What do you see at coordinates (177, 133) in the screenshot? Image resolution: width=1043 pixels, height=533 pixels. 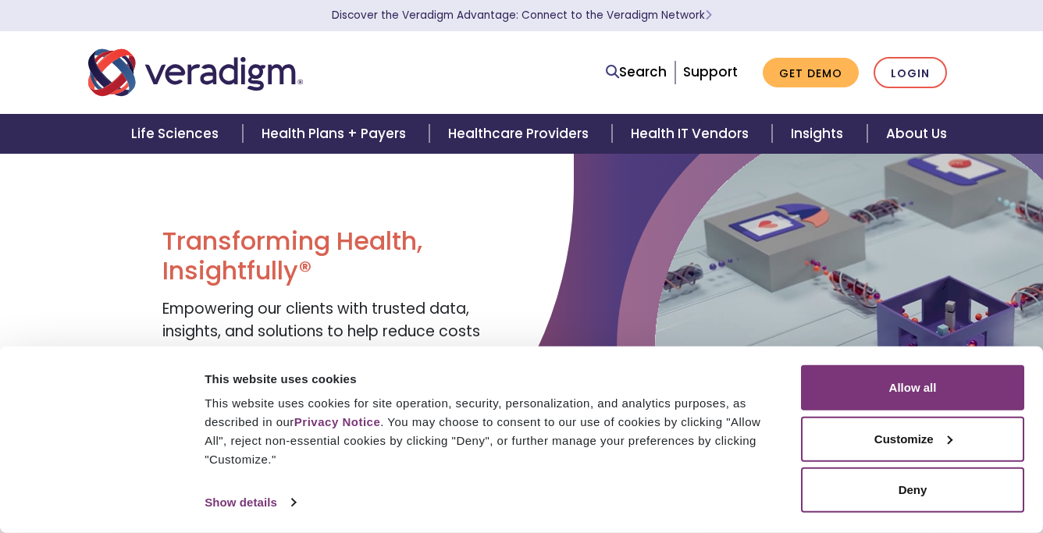 I see `a: Life Sciences` at bounding box center [177, 133].